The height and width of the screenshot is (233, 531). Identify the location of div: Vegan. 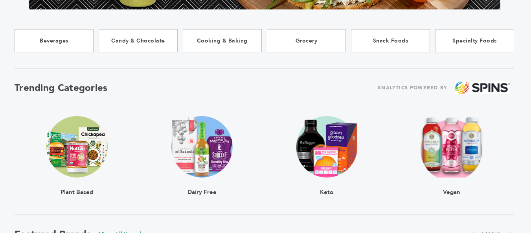
(451, 186).